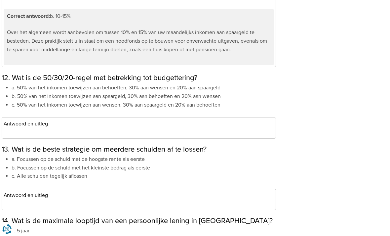 This screenshot has height=236, width=390. What do you see at coordinates (139, 41) in the screenshot?
I see `p: Over het algemeen wordt aanbevolen om tussen 10% en 15% van uw maandelijks inkomen aan spaargeld ...` at bounding box center [139, 41].